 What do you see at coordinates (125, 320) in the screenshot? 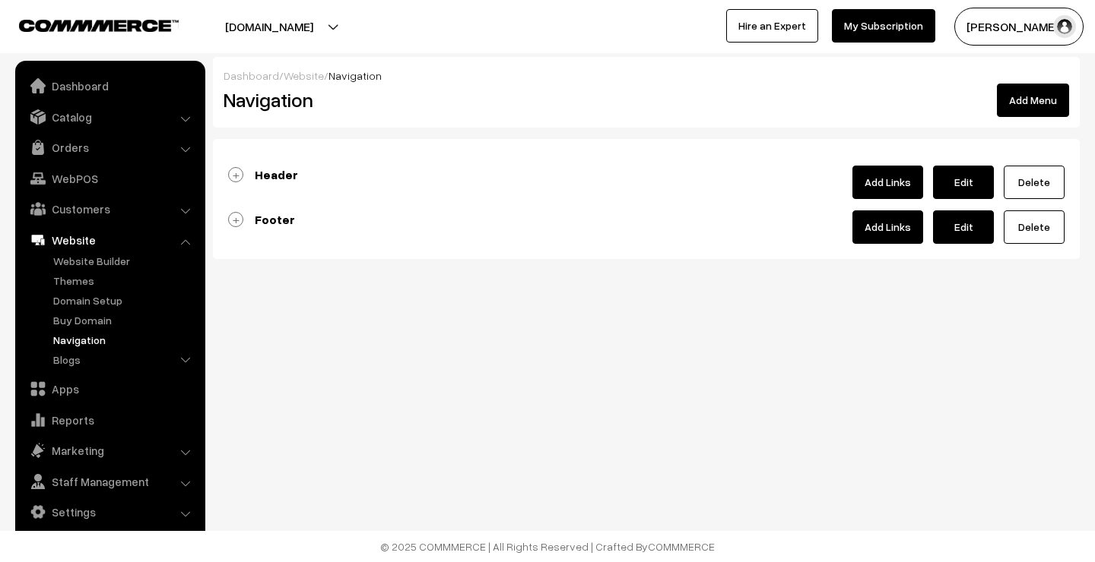
I see `a: Buy Domain` at bounding box center [125, 320].